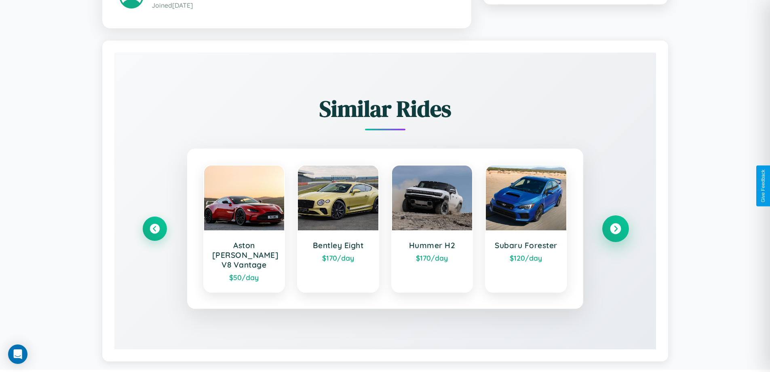  What do you see at coordinates (244, 277) in the screenshot?
I see `div: $ 50 /day` at bounding box center [244, 277].